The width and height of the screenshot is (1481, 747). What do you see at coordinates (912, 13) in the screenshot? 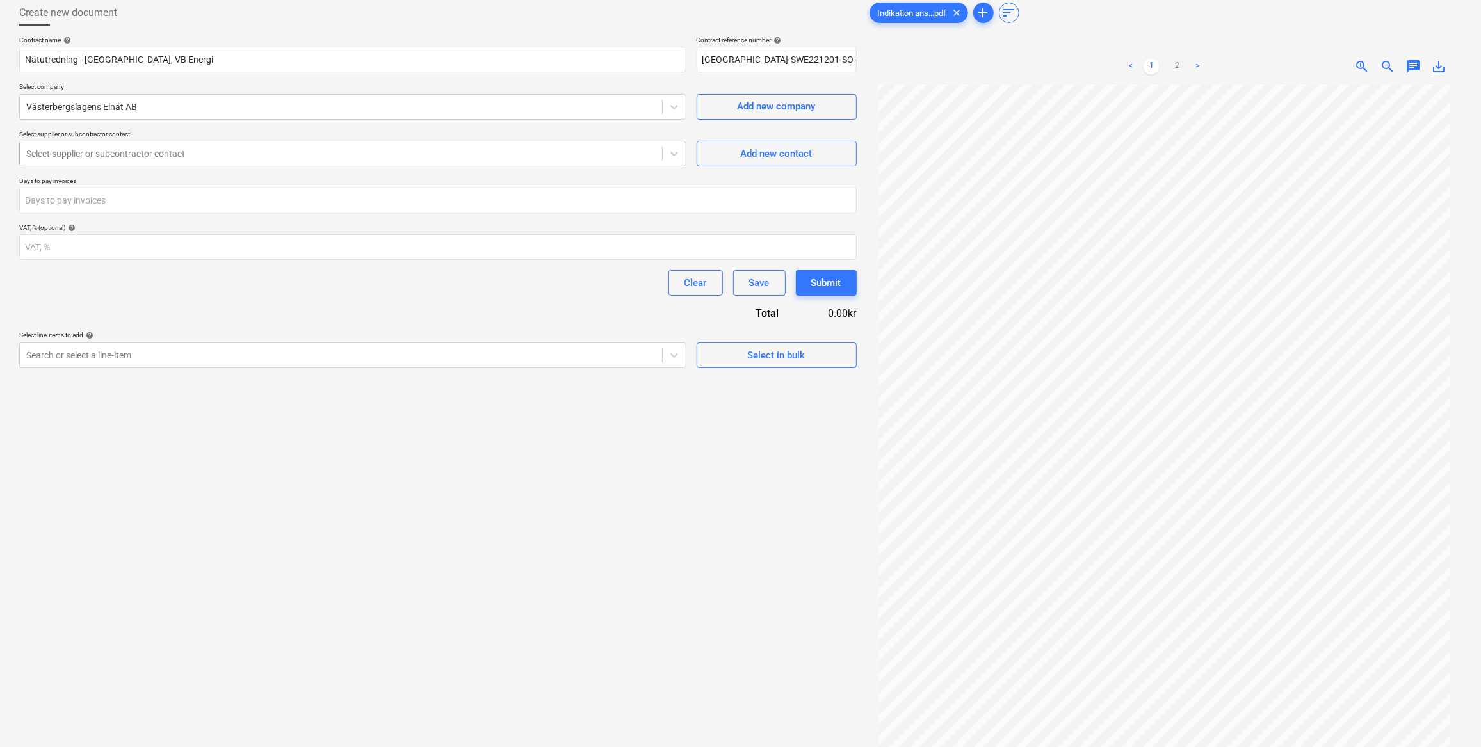
I see `span: Indikation ans...pdf` at bounding box center [912, 13].